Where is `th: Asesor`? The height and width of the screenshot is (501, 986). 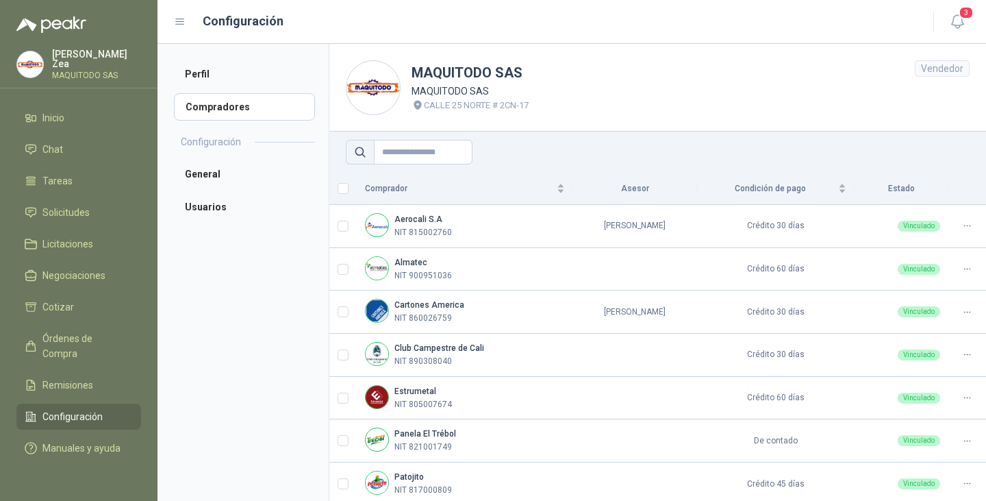
th: Asesor is located at coordinates (636, 188).